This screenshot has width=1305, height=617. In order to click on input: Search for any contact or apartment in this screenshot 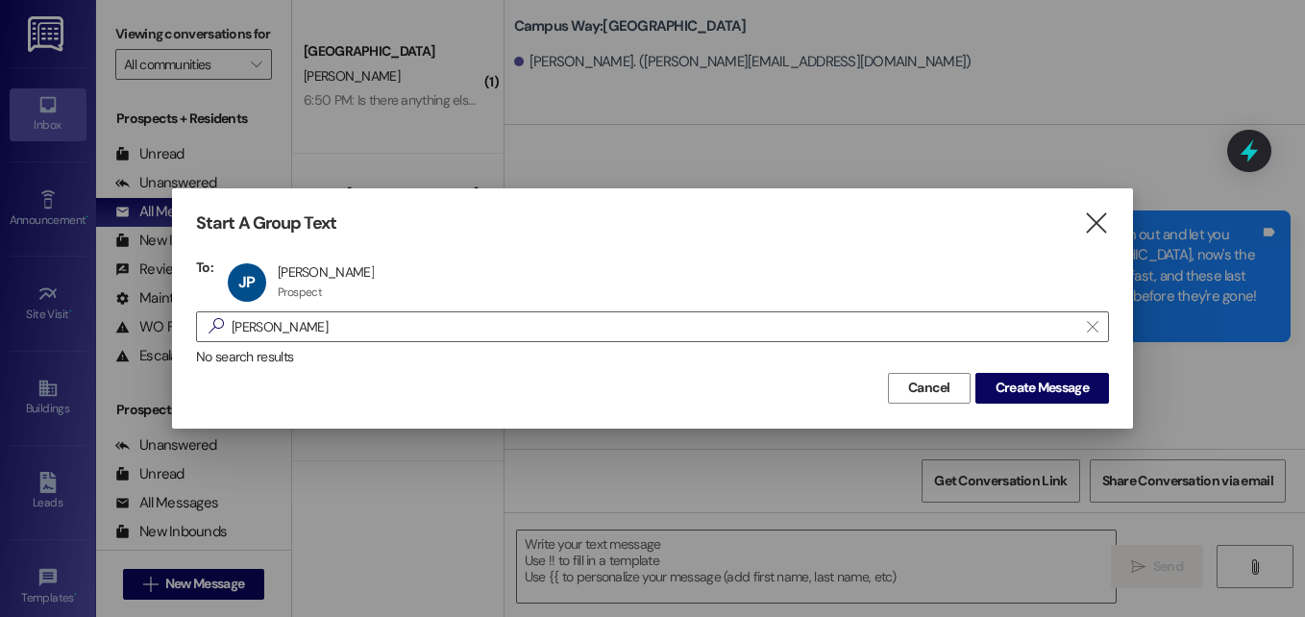, I will do `click(654, 327)`.